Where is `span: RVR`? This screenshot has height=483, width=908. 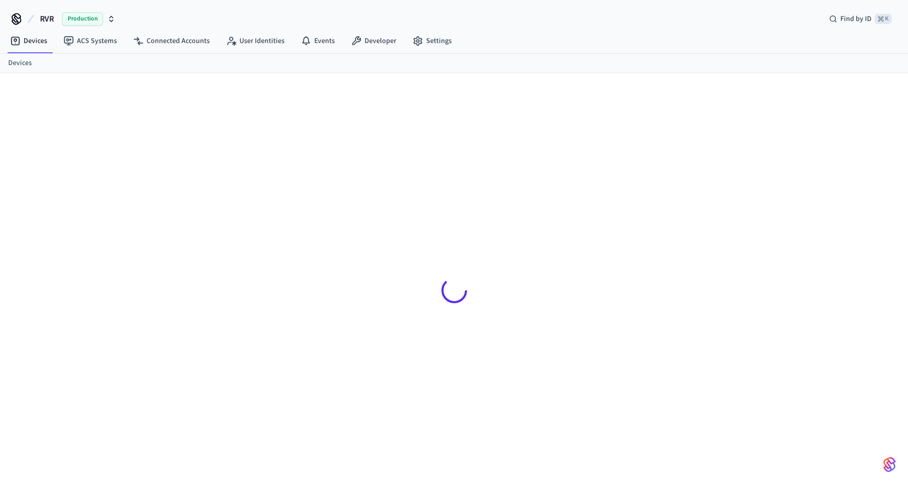 span: RVR is located at coordinates (47, 19).